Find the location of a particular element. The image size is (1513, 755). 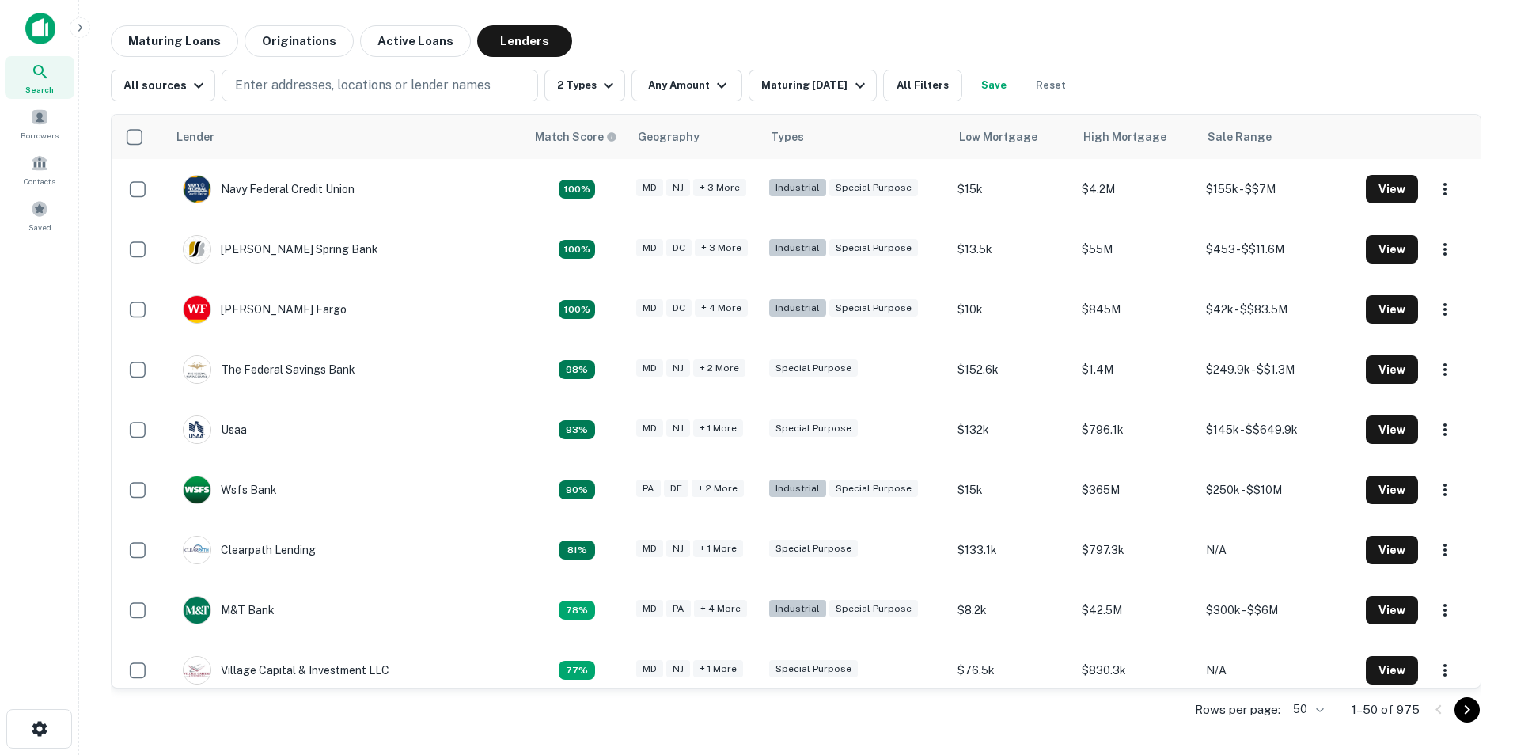

td: $8.2k is located at coordinates (1011, 610).